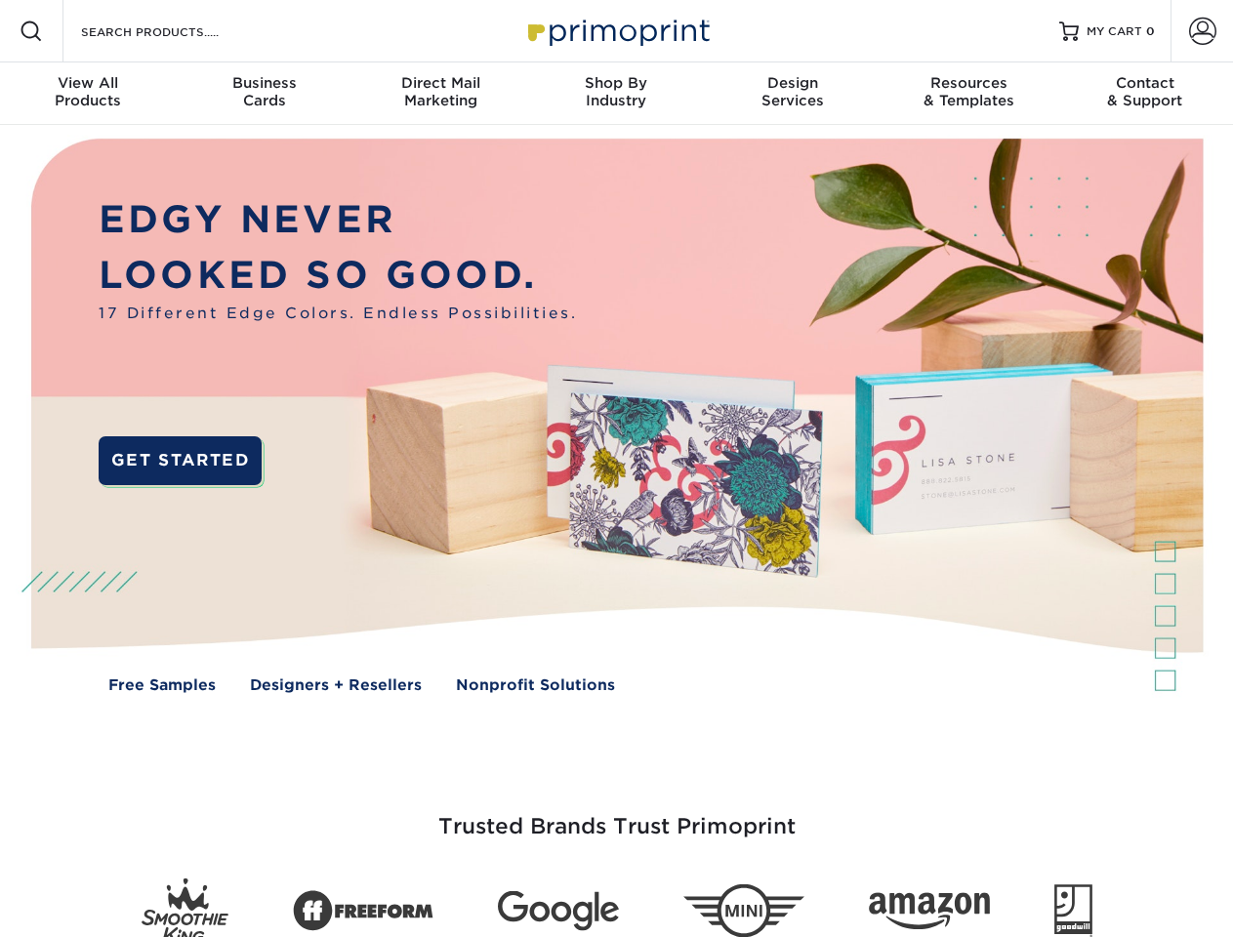 The height and width of the screenshot is (937, 1233). What do you see at coordinates (1113, 31) in the screenshot?
I see `span: MY CART` at bounding box center [1113, 31].